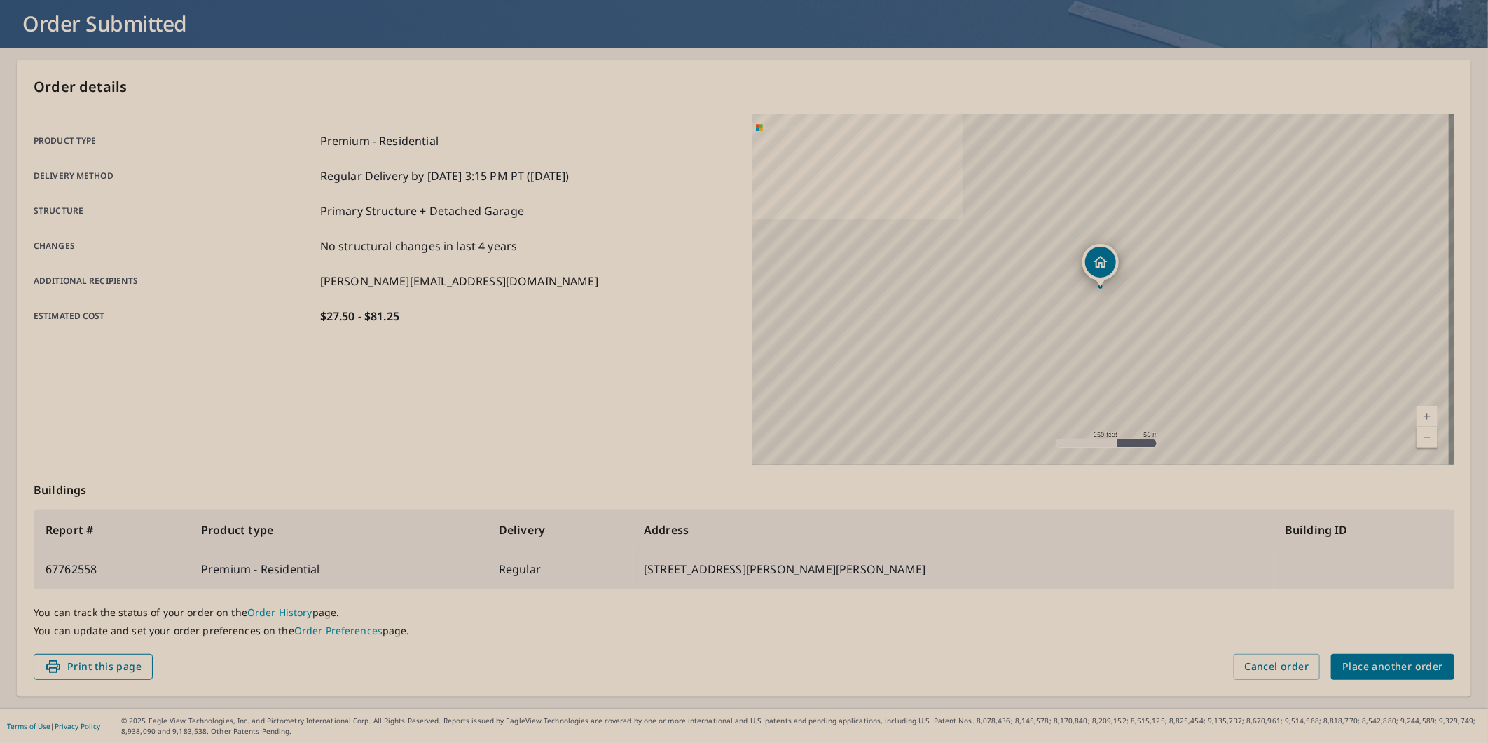  Describe the element at coordinates (112, 569) in the screenshot. I see `td: 67762558` at that location.